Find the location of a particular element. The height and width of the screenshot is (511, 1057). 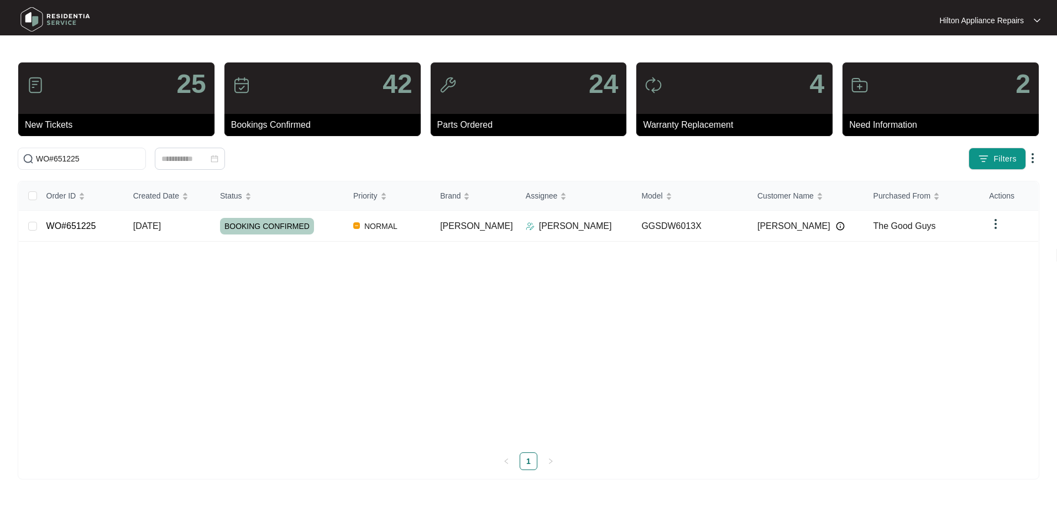

span: Assignee is located at coordinates (542, 196).